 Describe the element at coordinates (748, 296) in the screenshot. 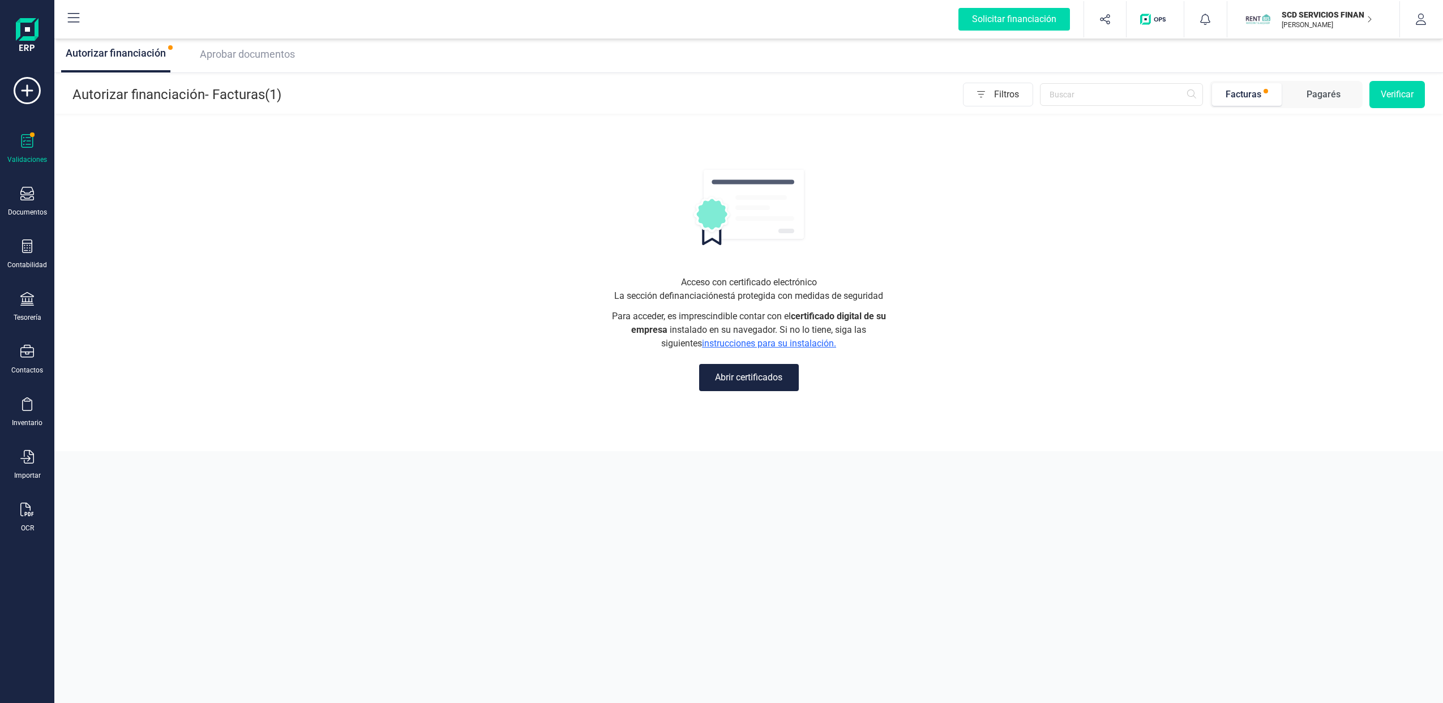

I see `span: La sección de financiación está protegida con medidas de seguridad` at that location.